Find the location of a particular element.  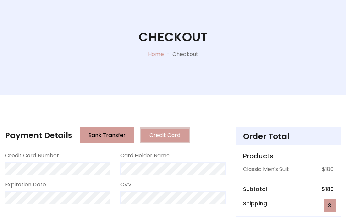

button: Bank Transfer is located at coordinates (107, 136).